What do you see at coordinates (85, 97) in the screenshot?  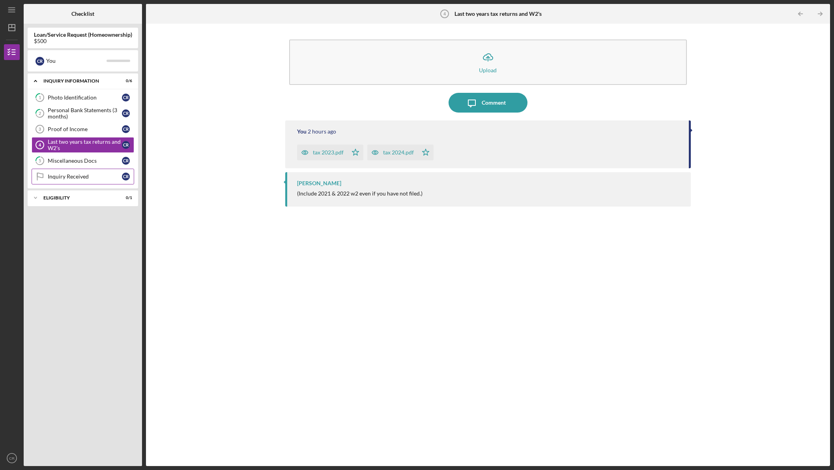 I see `div: Photo Identification` at bounding box center [85, 97].